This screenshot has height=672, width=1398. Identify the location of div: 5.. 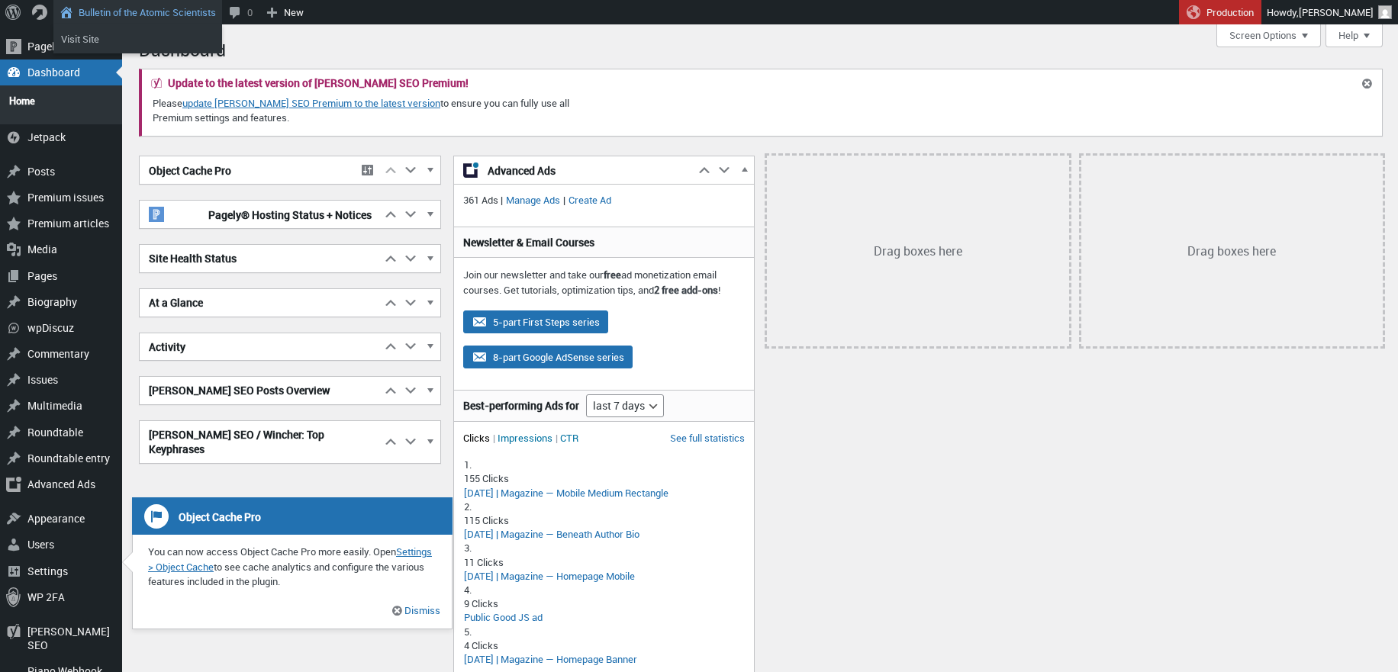
(604, 632).